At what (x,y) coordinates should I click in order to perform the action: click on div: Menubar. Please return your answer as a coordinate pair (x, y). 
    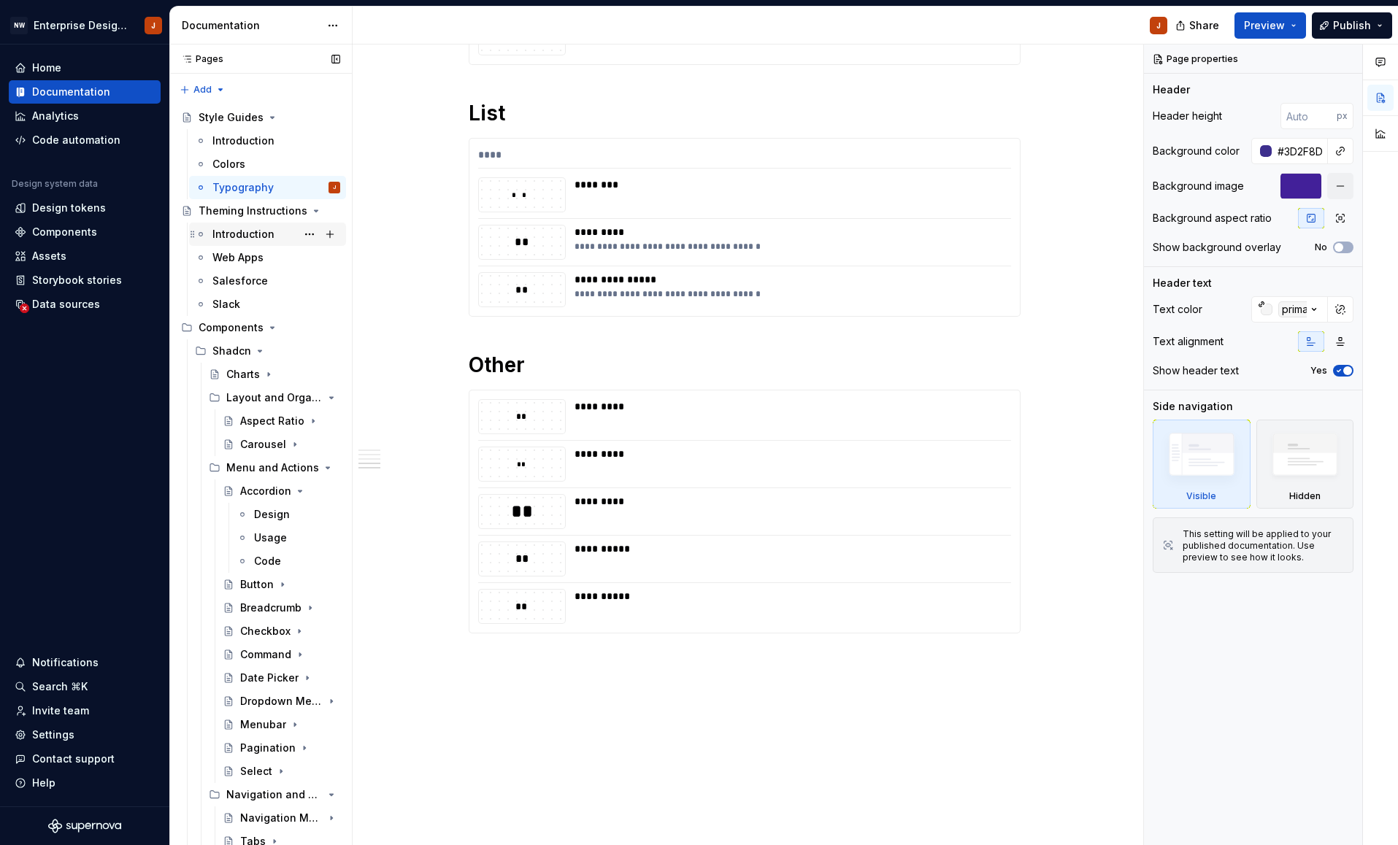
    Looking at the image, I should click on (263, 725).